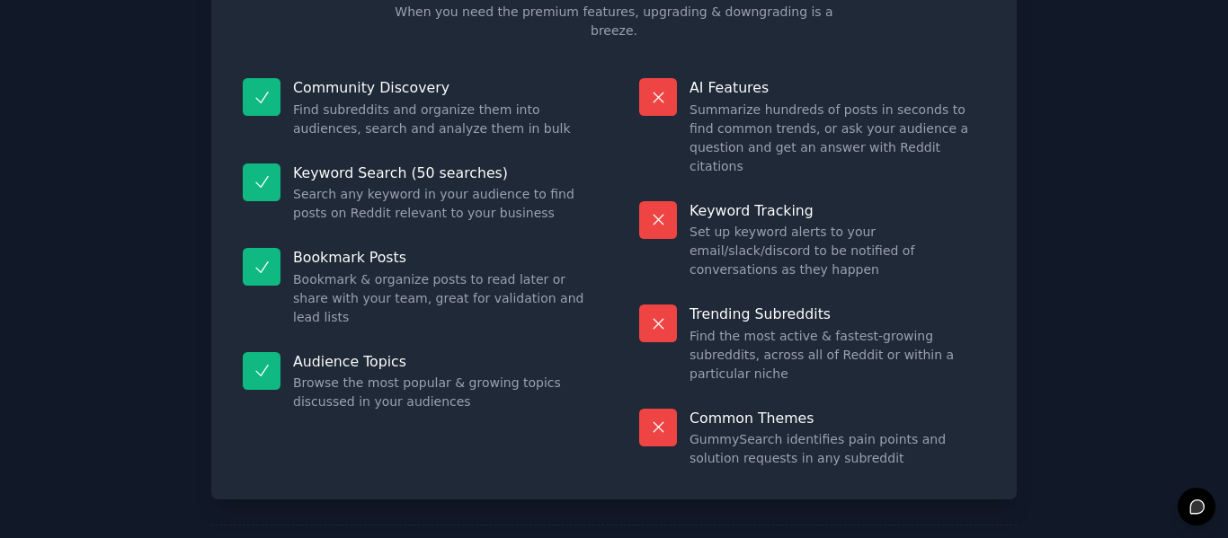  What do you see at coordinates (440, 173) in the screenshot?
I see `p: Keyword Search (50 searches)` at bounding box center [440, 173].